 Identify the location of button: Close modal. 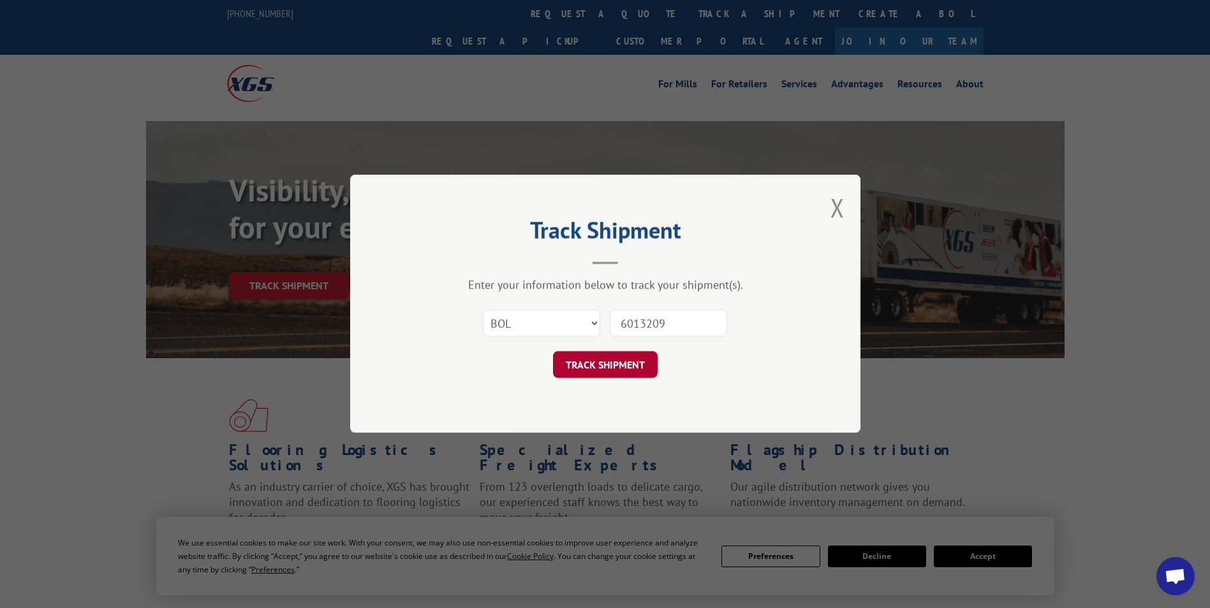
(837, 207).